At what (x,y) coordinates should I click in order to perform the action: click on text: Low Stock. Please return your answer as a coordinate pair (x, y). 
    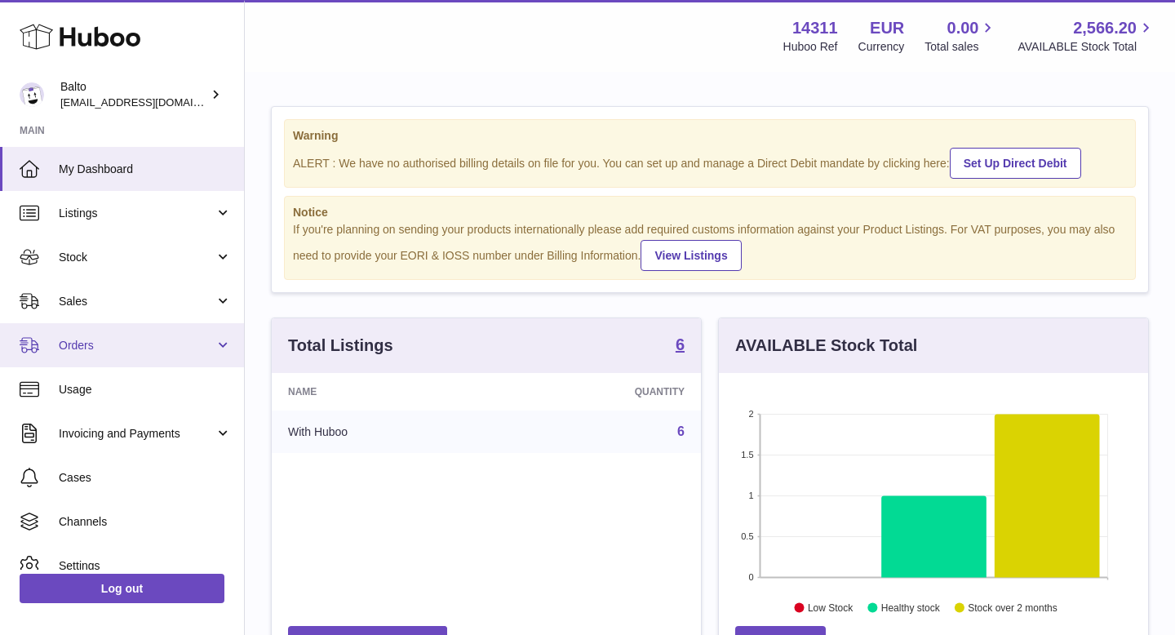
    Looking at the image, I should click on (831, 608).